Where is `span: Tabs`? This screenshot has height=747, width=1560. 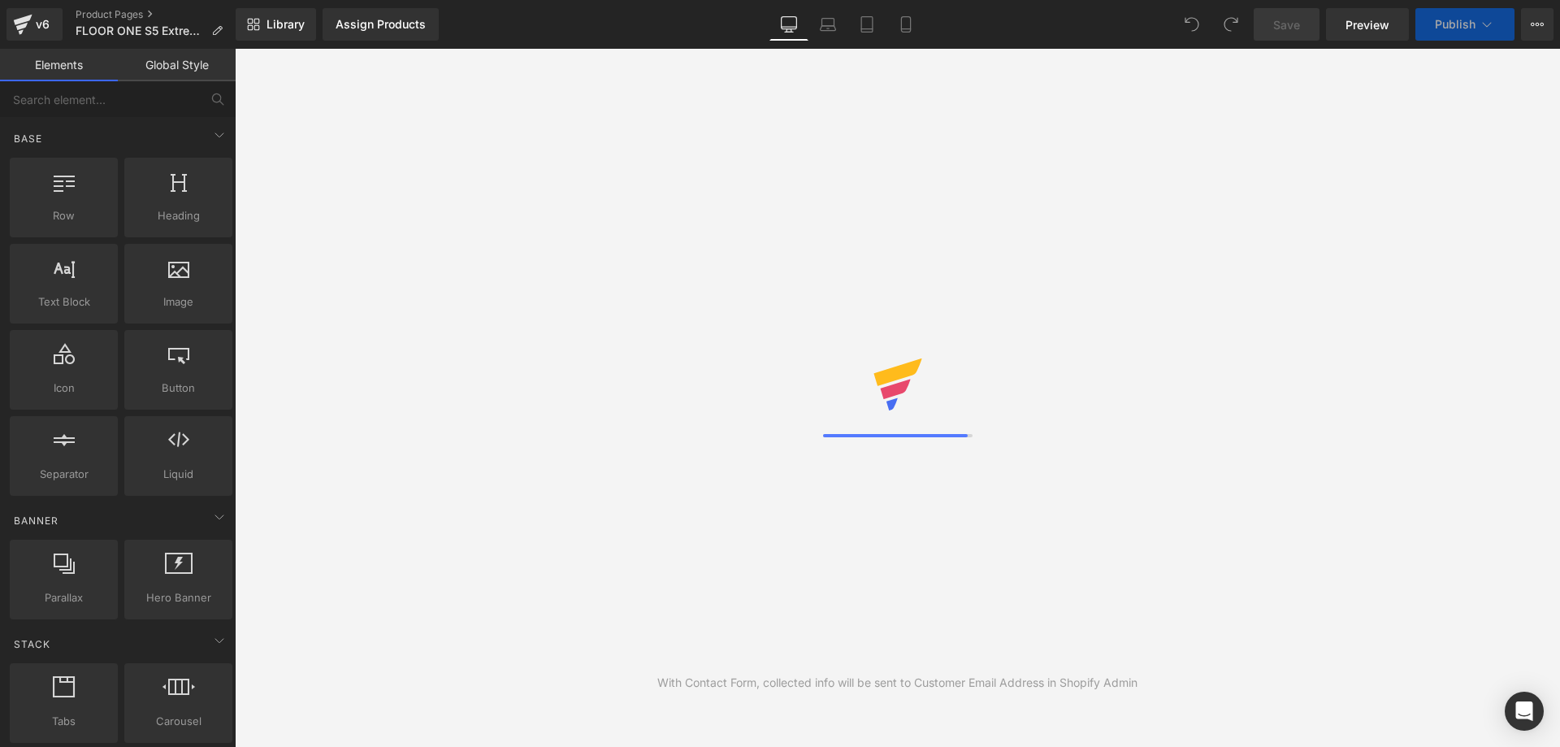 span: Tabs is located at coordinates (63, 721).